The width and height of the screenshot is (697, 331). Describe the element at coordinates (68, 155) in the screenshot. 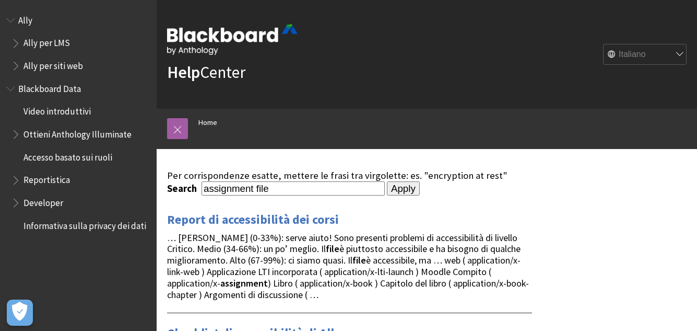

I see `span: Accesso basato sui ruoli` at that location.